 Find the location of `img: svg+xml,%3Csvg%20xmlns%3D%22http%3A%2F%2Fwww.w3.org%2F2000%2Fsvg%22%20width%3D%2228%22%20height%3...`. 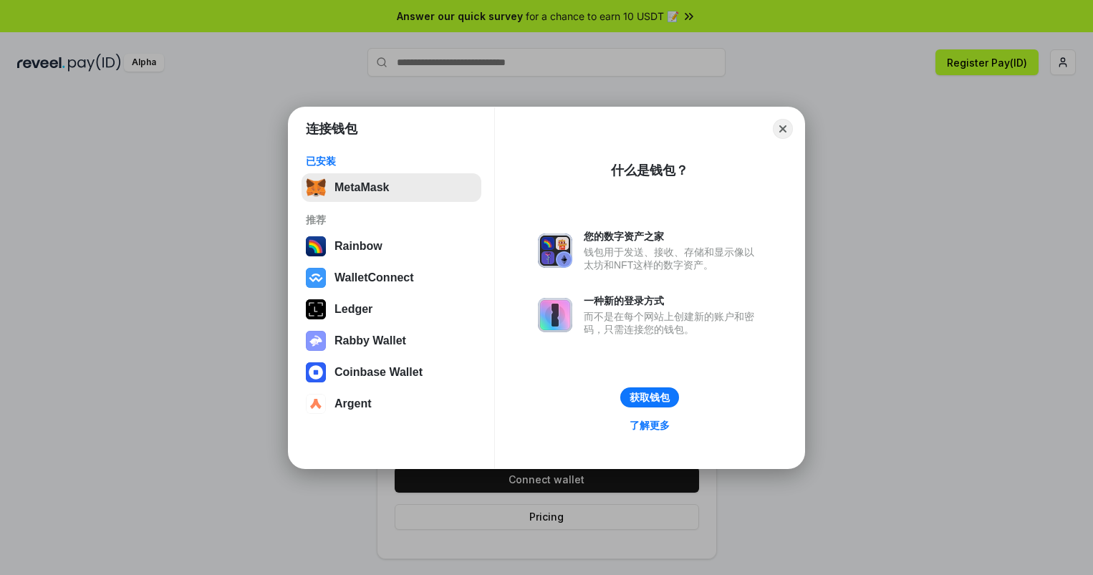

img: svg+xml,%3Csvg%20xmlns%3D%22http%3A%2F%2Fwww.w3.org%2F2000%2Fsvg%22%20width%3D%2228%22%20height%3... is located at coordinates (316, 310).